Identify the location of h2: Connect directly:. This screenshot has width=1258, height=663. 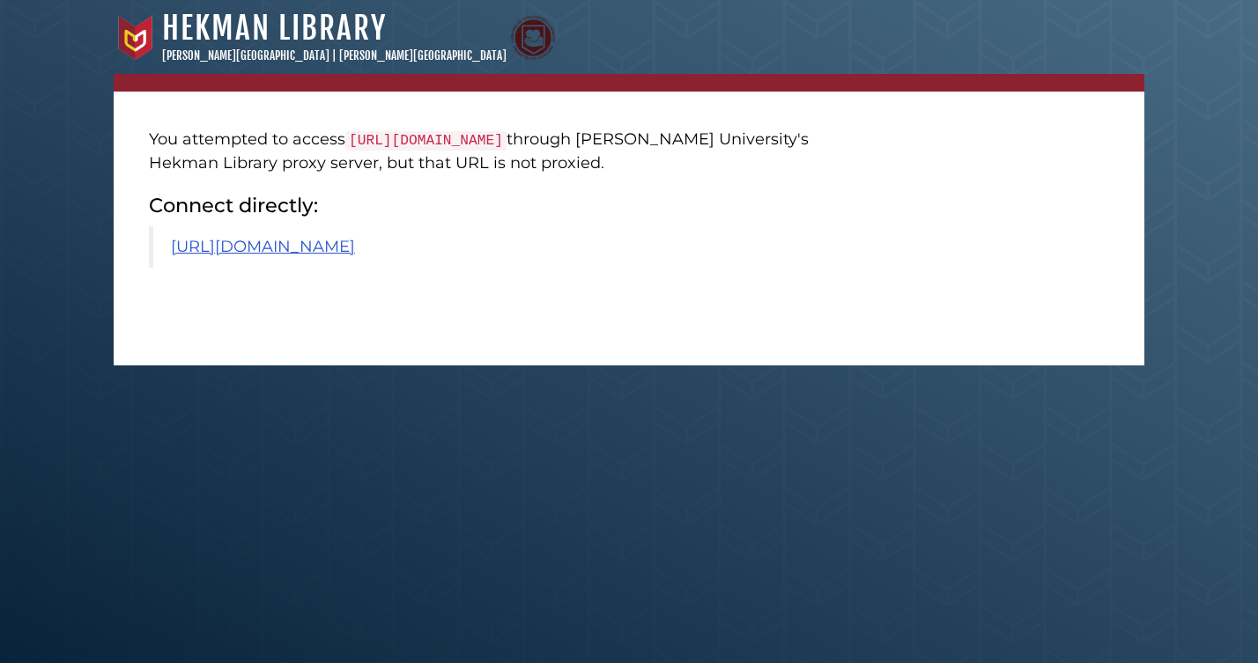
(503, 205).